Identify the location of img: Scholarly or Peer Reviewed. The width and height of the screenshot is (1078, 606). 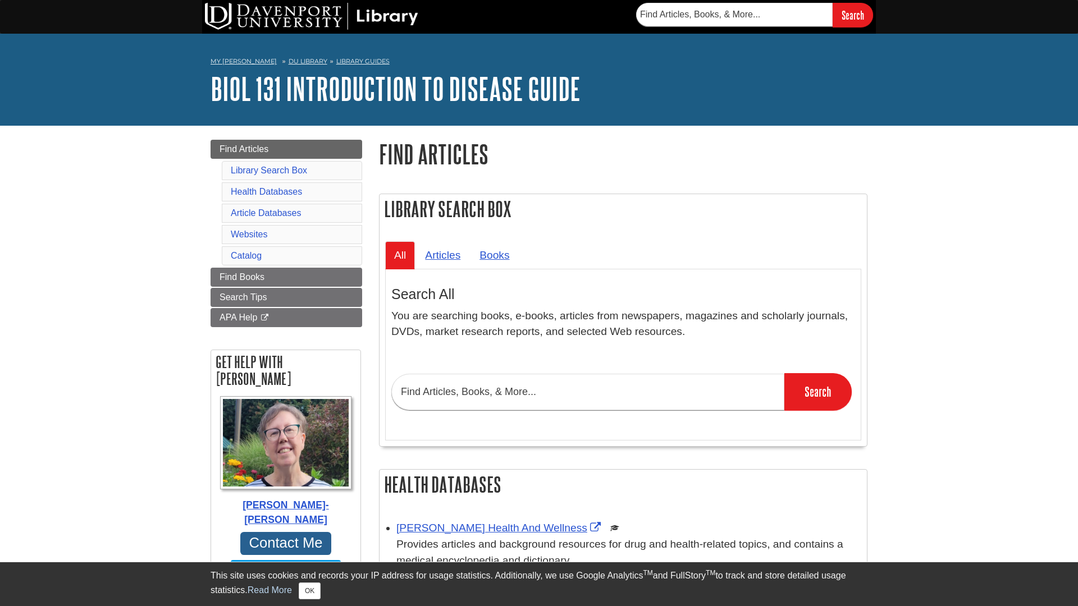
(615, 528).